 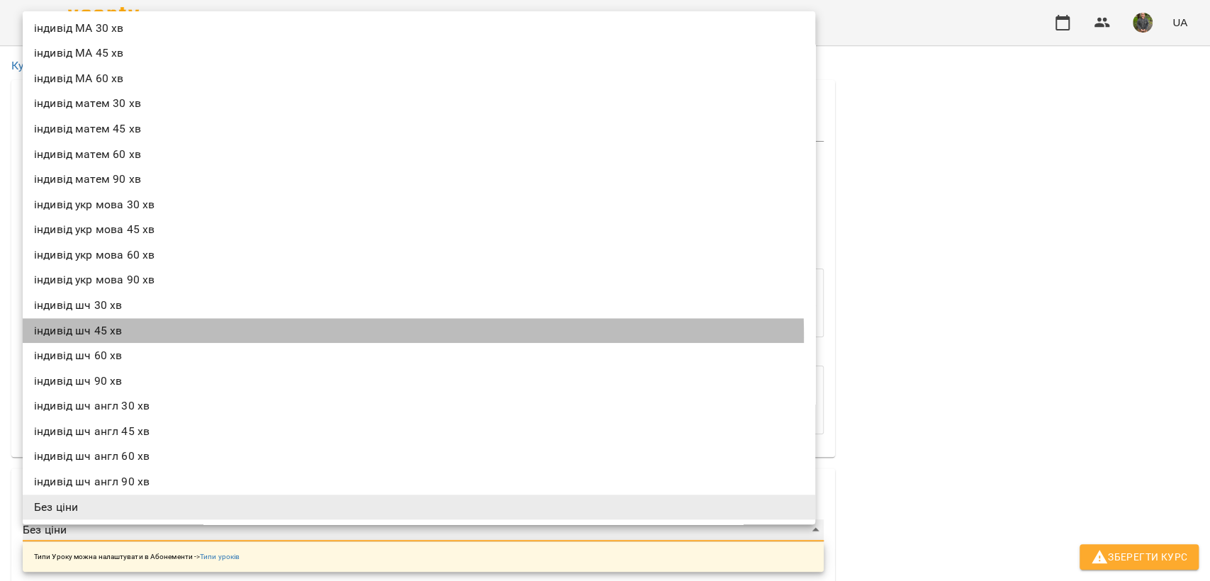 I want to click on li: індивід матем 60 хв, so click(x=419, y=155).